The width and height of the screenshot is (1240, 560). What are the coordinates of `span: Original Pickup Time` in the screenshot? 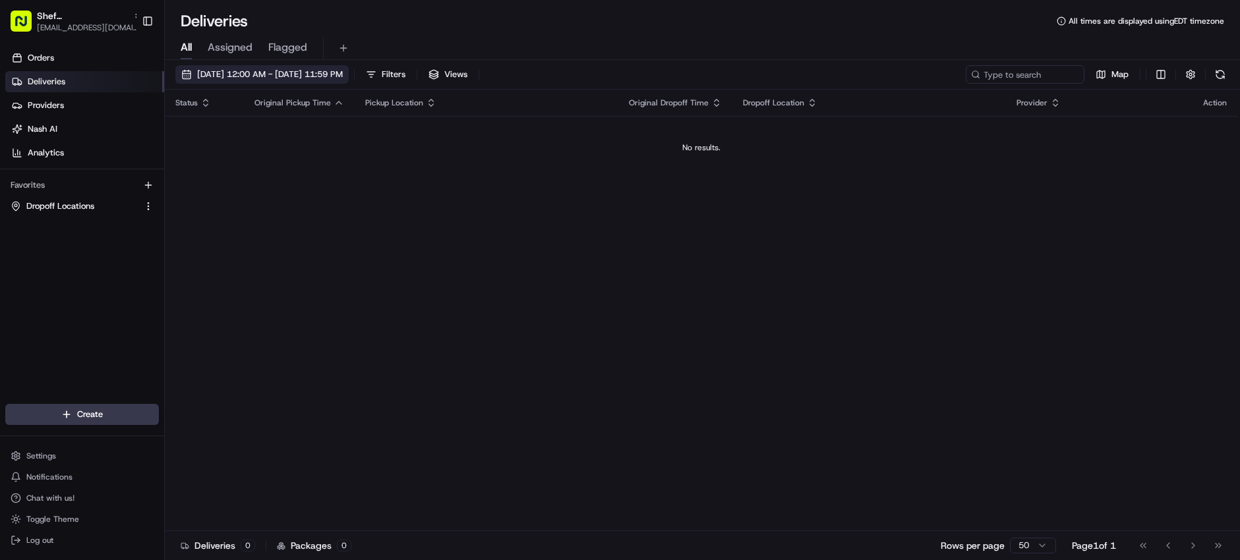 It's located at (293, 103).